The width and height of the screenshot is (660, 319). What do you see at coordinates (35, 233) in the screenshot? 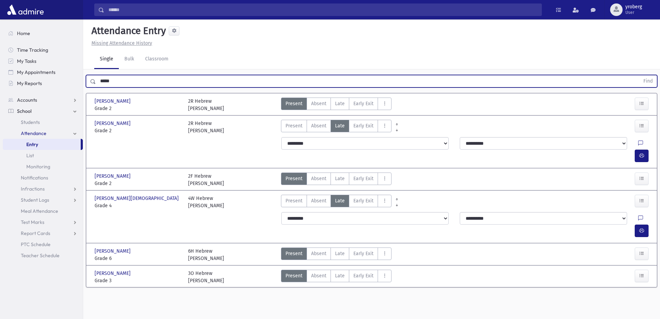
I see `span: Report Cards` at bounding box center [35, 233].